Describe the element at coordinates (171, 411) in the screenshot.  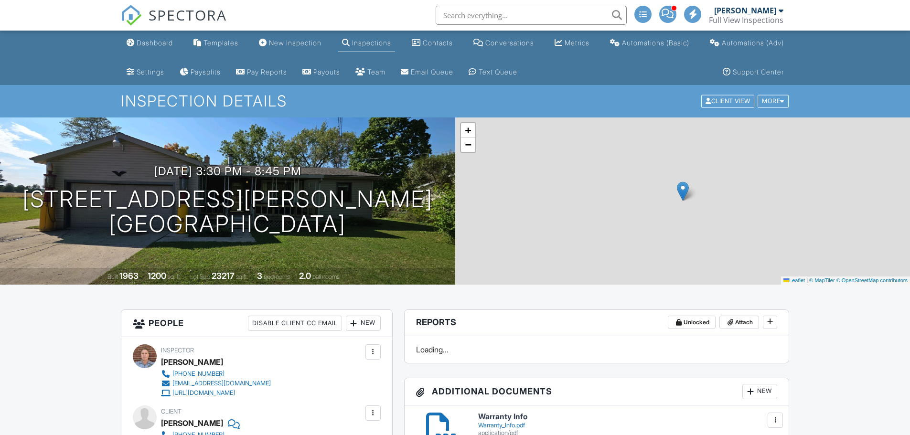
I see `span: Client` at that location.